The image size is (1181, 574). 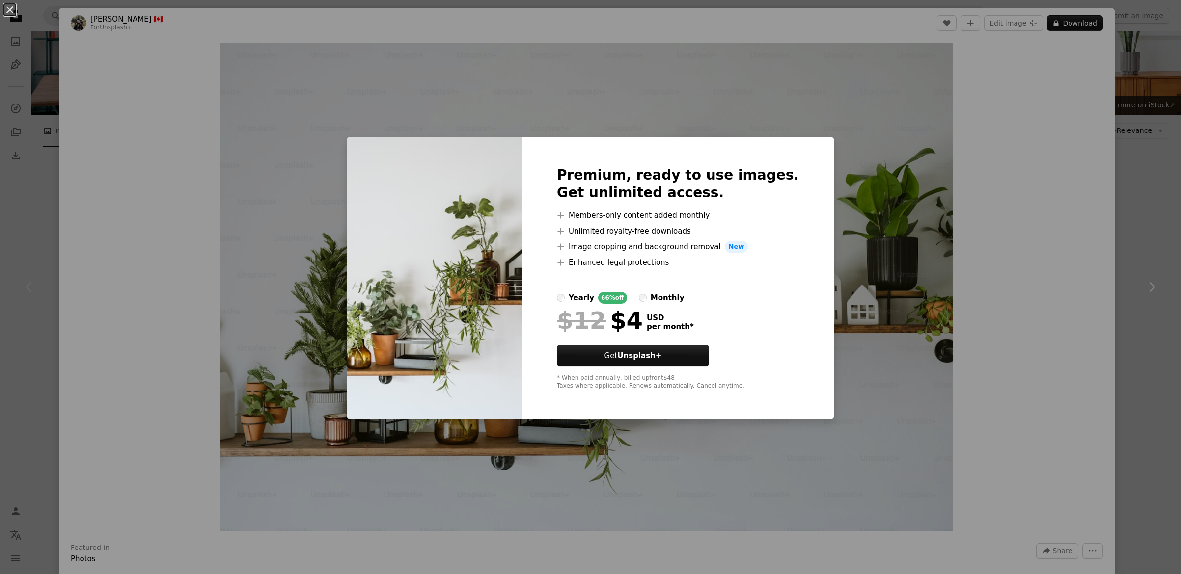 I want to click on li: Unlimited royalty-free downloads, so click(x=678, y=231).